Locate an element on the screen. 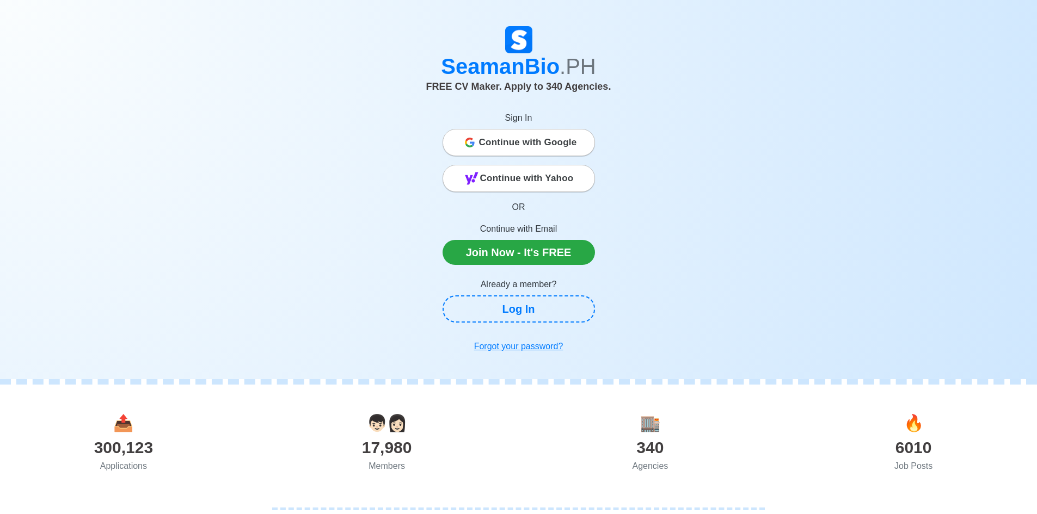 The width and height of the screenshot is (1037, 514). span: applications is located at coordinates (123, 423).